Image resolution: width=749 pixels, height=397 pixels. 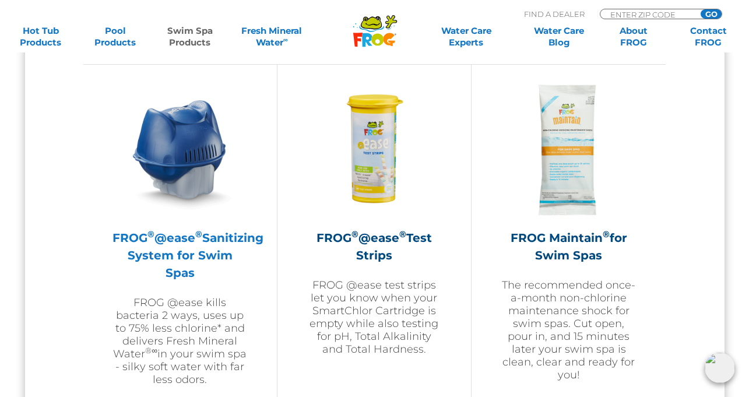 I want to click on a: Hot TubProducts, so click(x=41, y=37).